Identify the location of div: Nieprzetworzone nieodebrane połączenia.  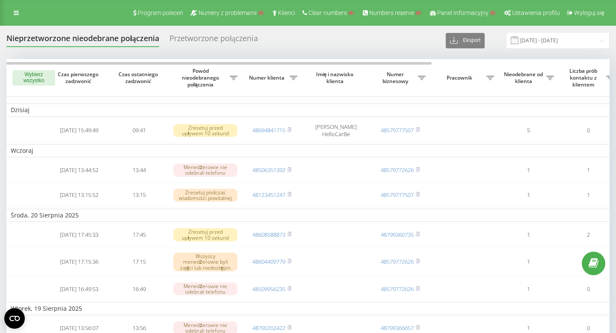
(83, 40).